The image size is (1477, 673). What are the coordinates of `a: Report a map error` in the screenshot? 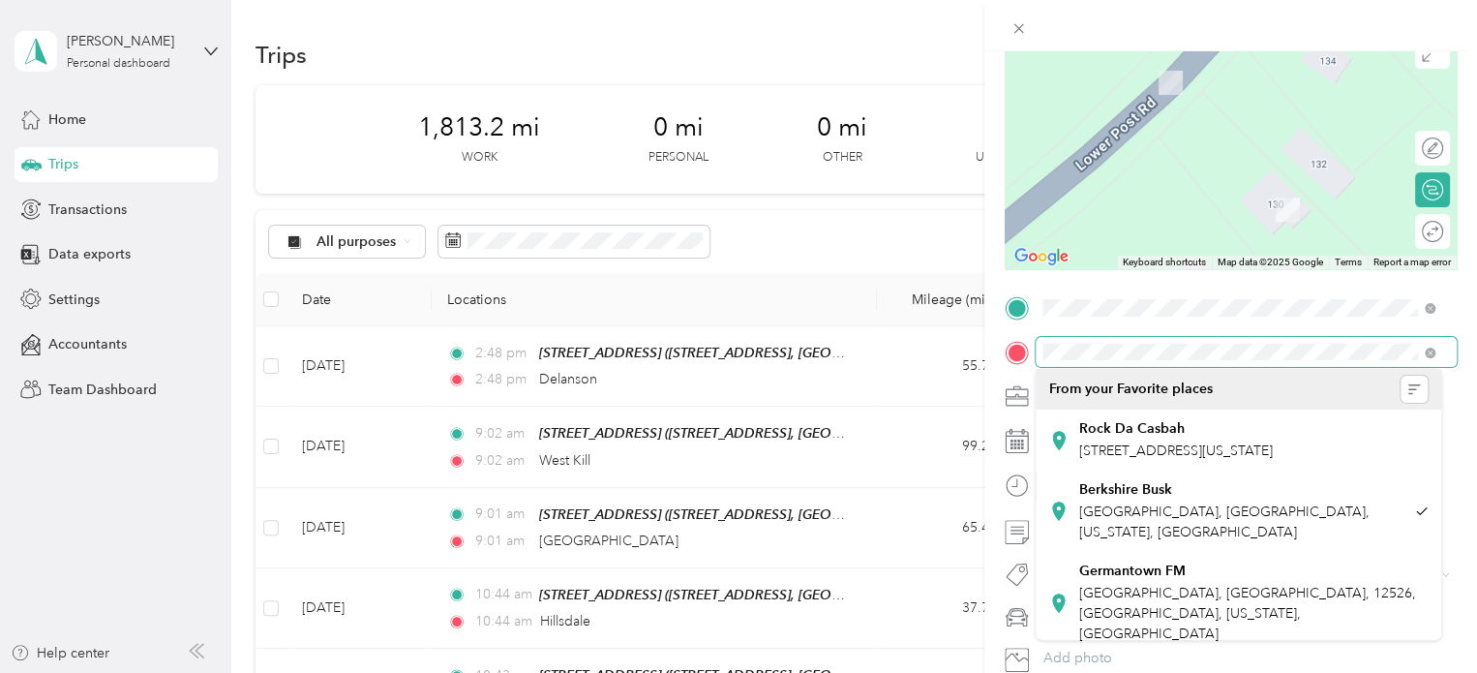 It's located at (1412, 261).